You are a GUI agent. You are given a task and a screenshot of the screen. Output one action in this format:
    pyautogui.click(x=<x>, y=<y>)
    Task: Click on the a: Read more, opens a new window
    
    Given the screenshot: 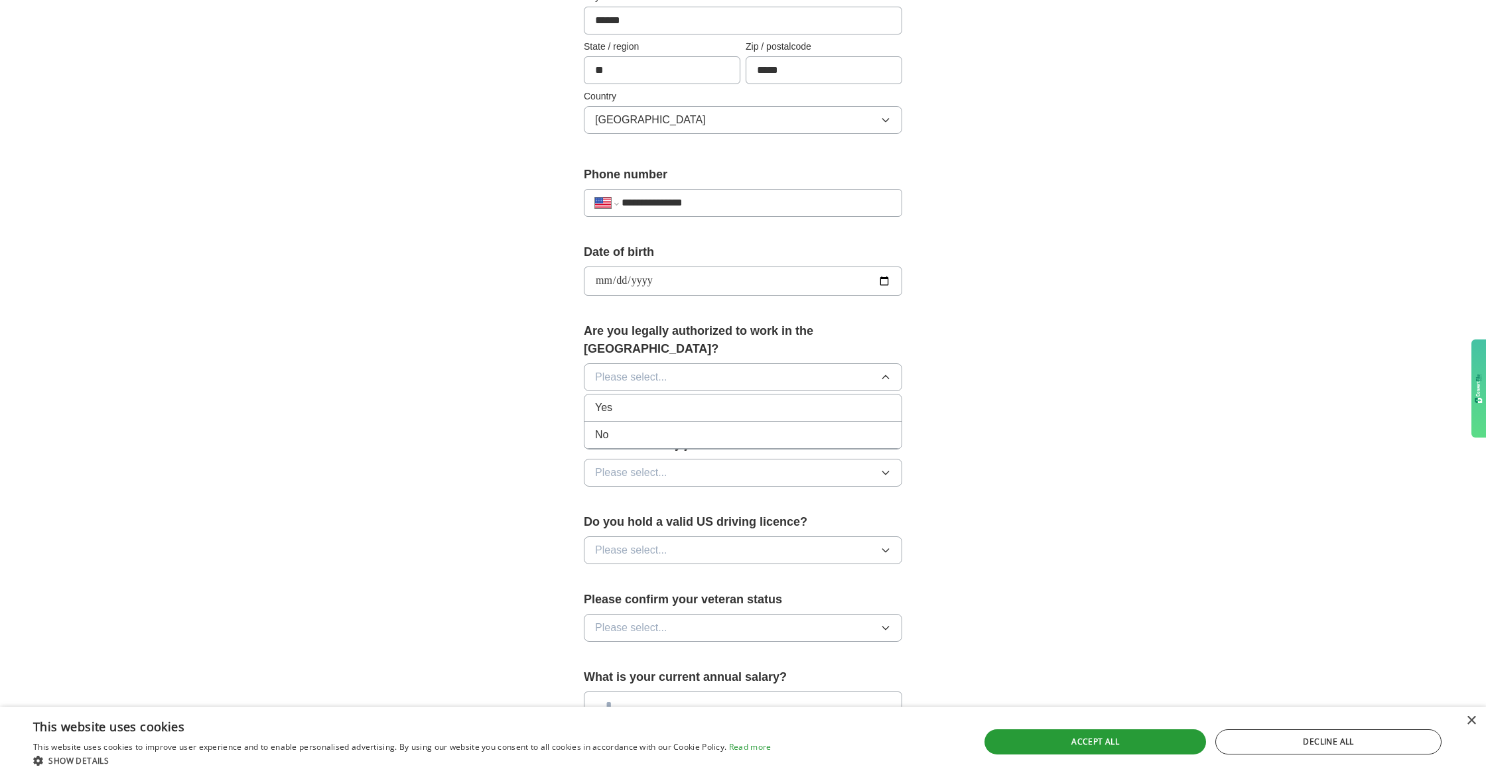 What is the action you would take?
    pyautogui.click(x=750, y=747)
    